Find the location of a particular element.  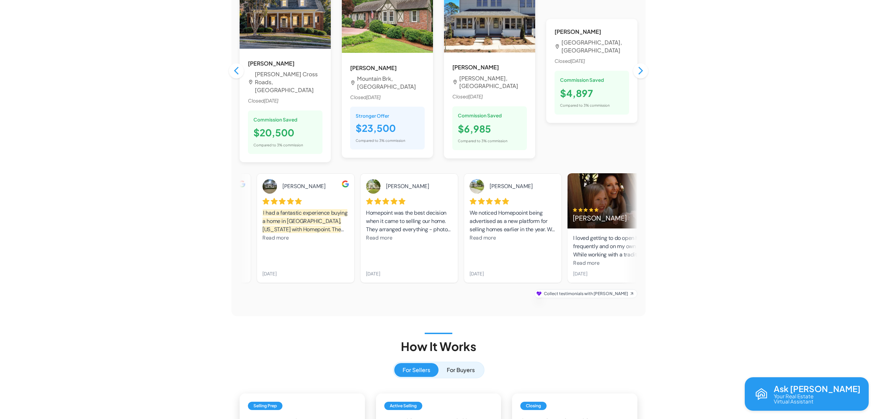

div: How it works view is located at coordinates (439, 370).